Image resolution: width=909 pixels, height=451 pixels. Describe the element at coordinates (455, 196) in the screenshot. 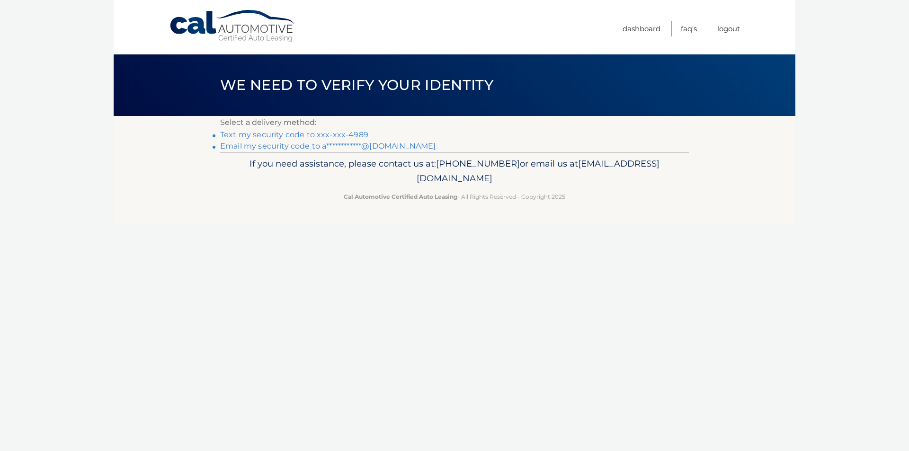

I see `p: - All Rights Reserved - Copyright 2025` at that location.